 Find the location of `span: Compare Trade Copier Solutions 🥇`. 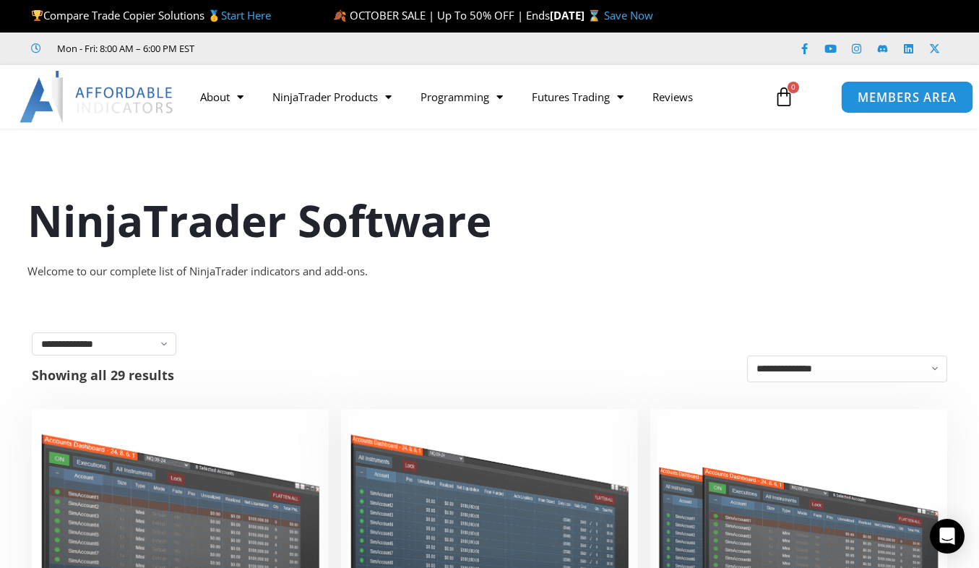

span: Compare Trade Copier Solutions 🥇 is located at coordinates (151, 15).